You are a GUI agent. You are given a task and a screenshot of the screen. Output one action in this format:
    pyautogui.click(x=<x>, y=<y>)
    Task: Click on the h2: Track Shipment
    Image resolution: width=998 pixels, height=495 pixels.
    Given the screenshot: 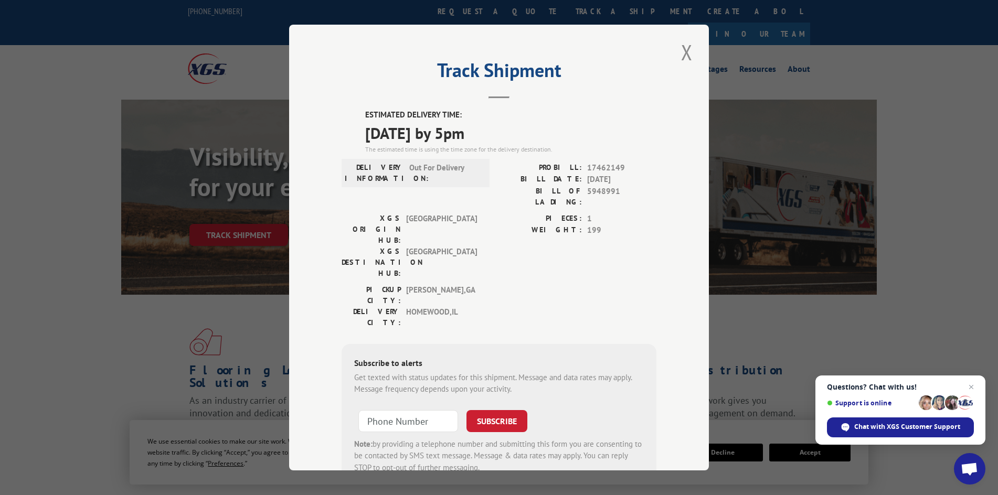 What is the action you would take?
    pyautogui.click(x=499, y=73)
    